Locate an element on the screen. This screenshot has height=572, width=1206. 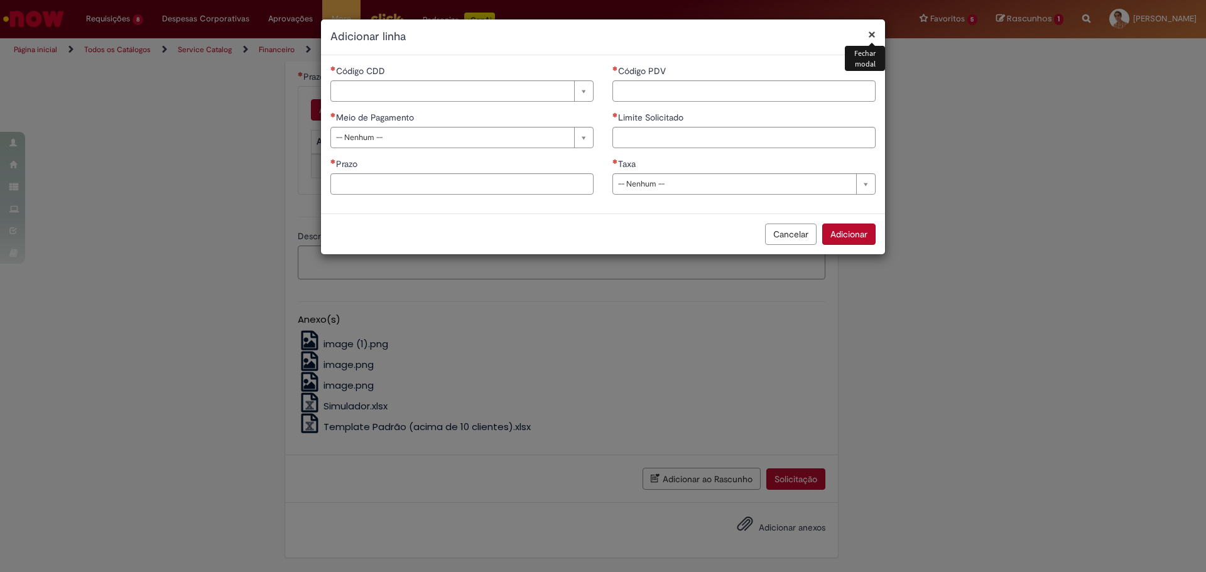
input: Prazo is located at coordinates (462, 184).